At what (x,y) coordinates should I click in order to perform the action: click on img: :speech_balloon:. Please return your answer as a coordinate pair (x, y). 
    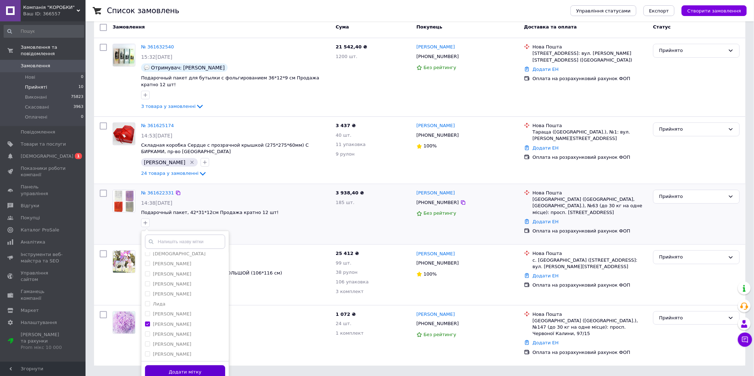
    Looking at the image, I should click on (147, 68).